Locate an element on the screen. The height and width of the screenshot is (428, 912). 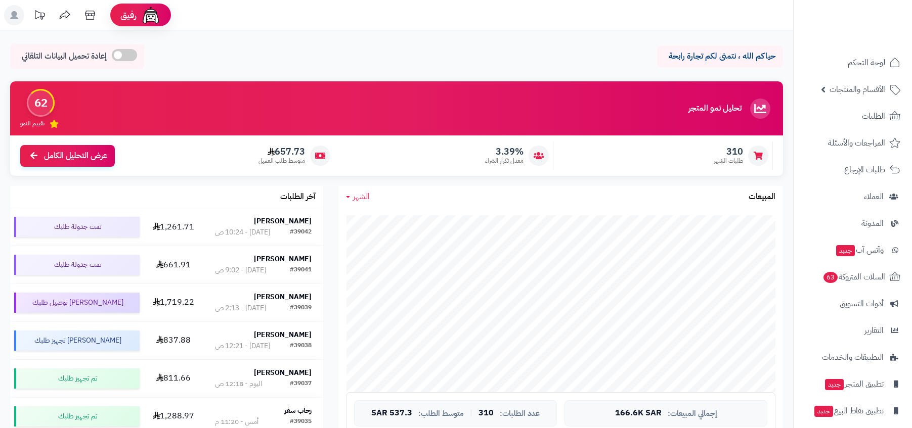
a: لوحة التحكم is located at coordinates (853, 63).